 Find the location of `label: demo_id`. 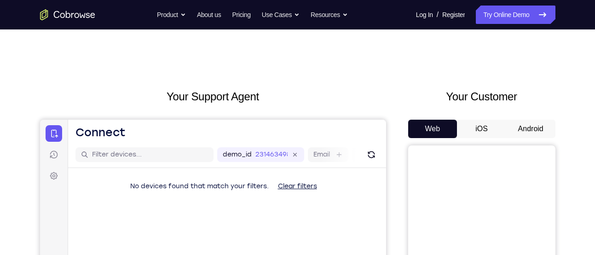

label: demo_id is located at coordinates (197, 35).